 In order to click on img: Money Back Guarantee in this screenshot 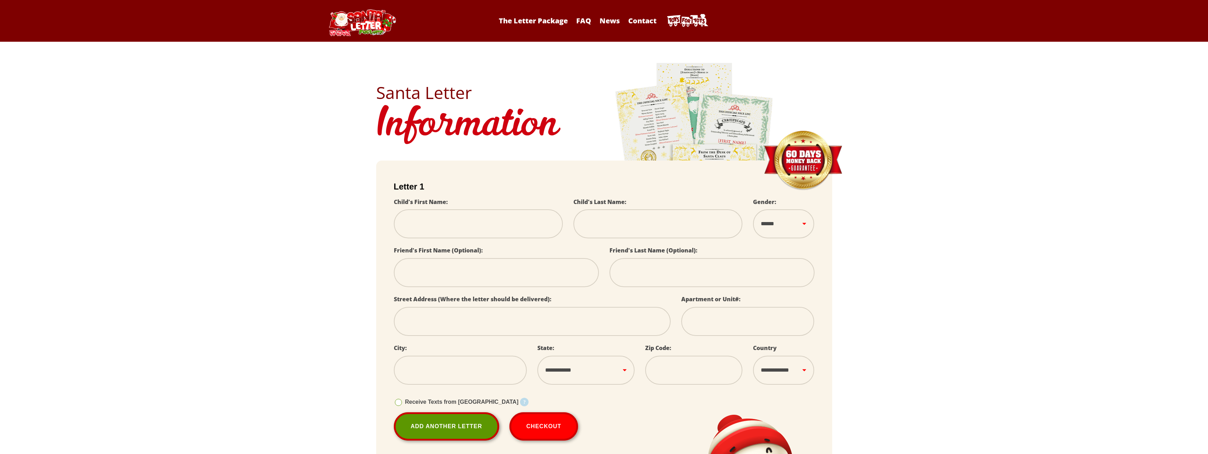, I will do `click(803, 160)`.